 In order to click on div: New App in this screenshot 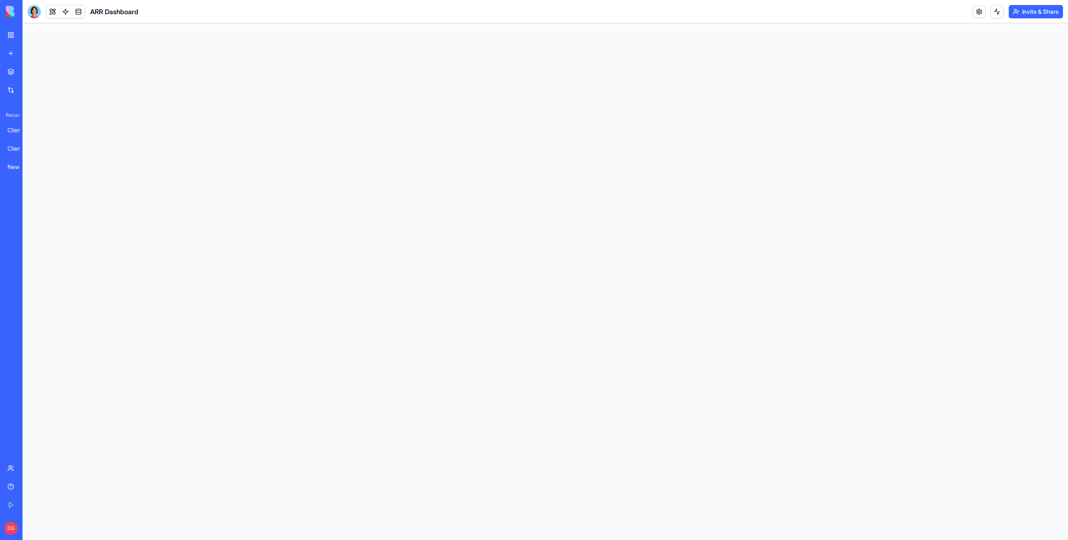, I will do `click(19, 167)`.